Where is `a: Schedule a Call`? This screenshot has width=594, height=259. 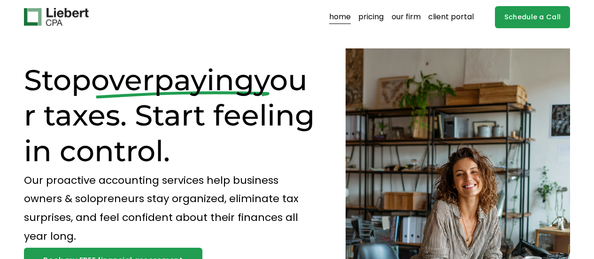
a: Schedule a Call is located at coordinates (533, 17).